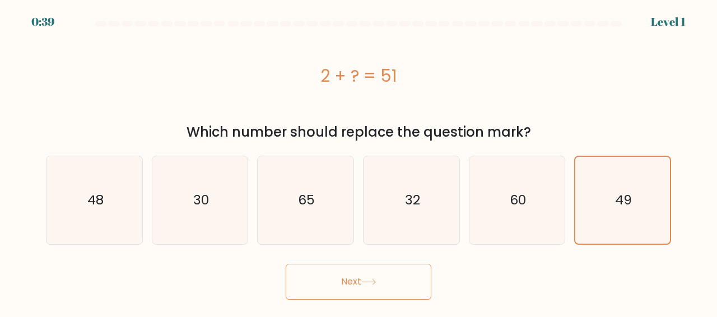 This screenshot has width=717, height=317. What do you see at coordinates (359, 76) in the screenshot?
I see `div: 2 + ? = 51` at bounding box center [359, 76].